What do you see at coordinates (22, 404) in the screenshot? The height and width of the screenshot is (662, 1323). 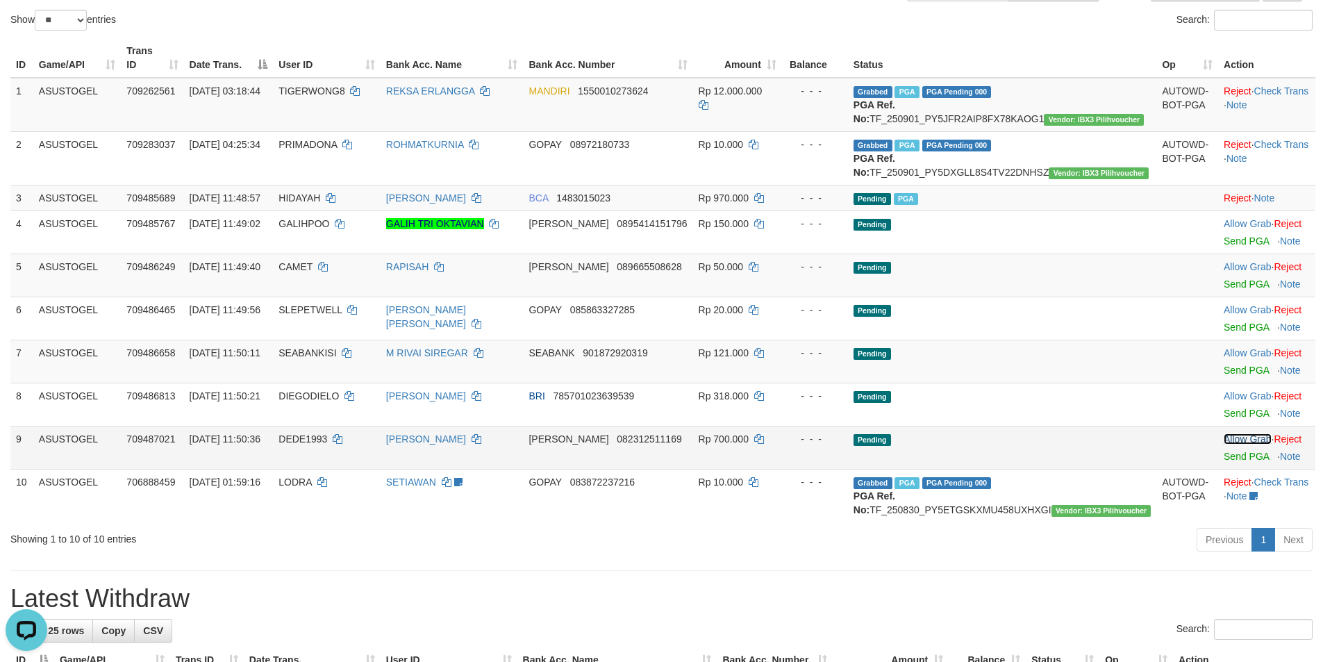 I see `td: 8` at bounding box center [22, 404].